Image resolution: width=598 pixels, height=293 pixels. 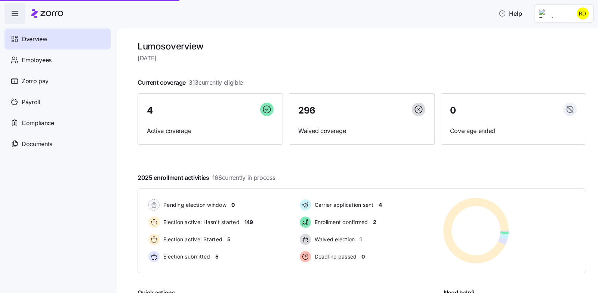 I want to click on span: Waived election, so click(x=334, y=239).